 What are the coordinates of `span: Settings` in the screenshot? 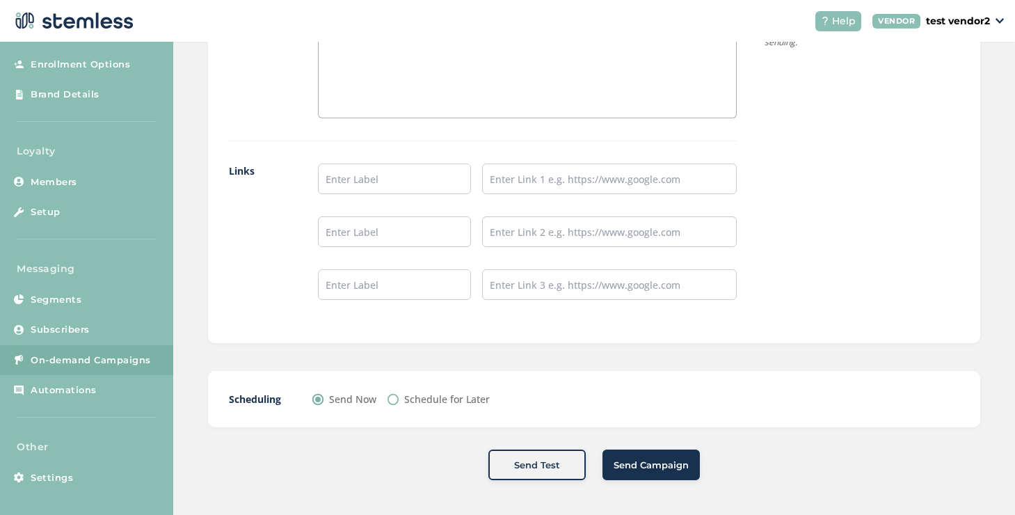 It's located at (52, 478).